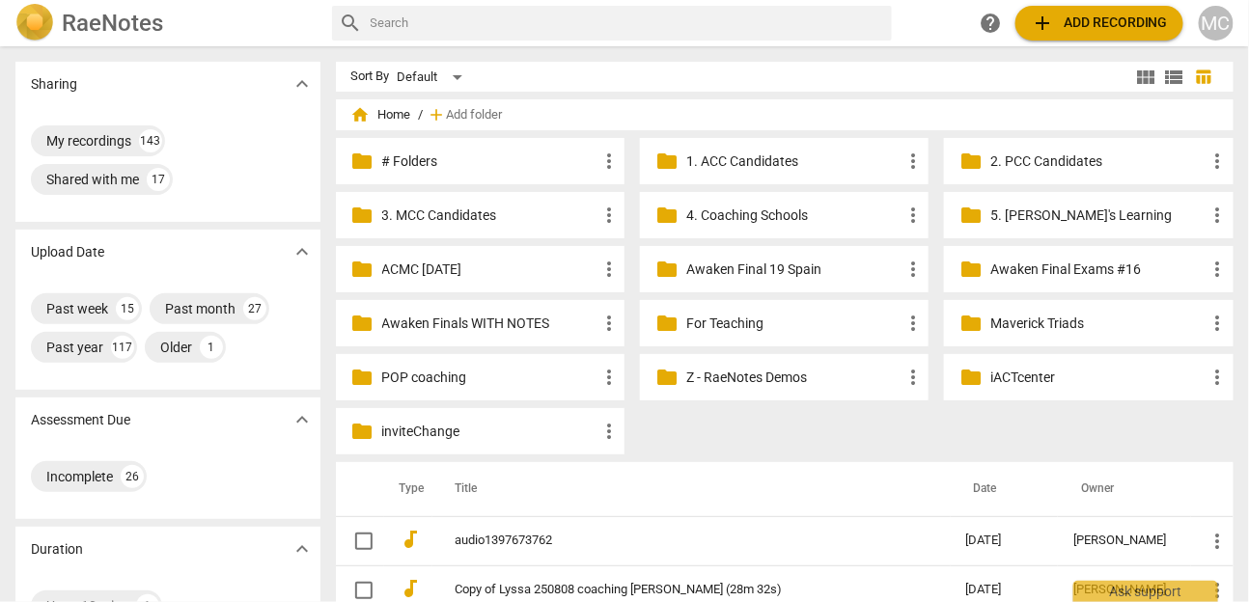 The width and height of the screenshot is (1249, 602). What do you see at coordinates (35, 23) in the screenshot?
I see `img: Logo` at bounding box center [35, 23].